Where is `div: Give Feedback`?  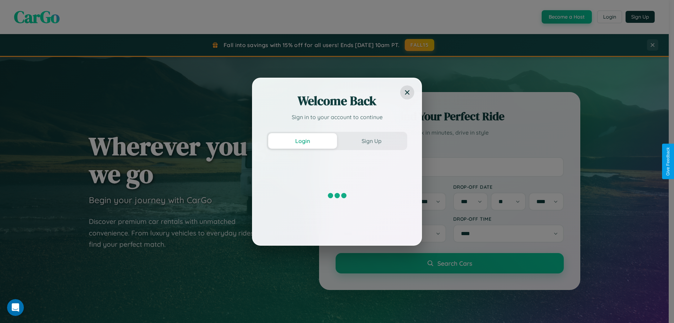
div: Give Feedback is located at coordinates (668, 161).